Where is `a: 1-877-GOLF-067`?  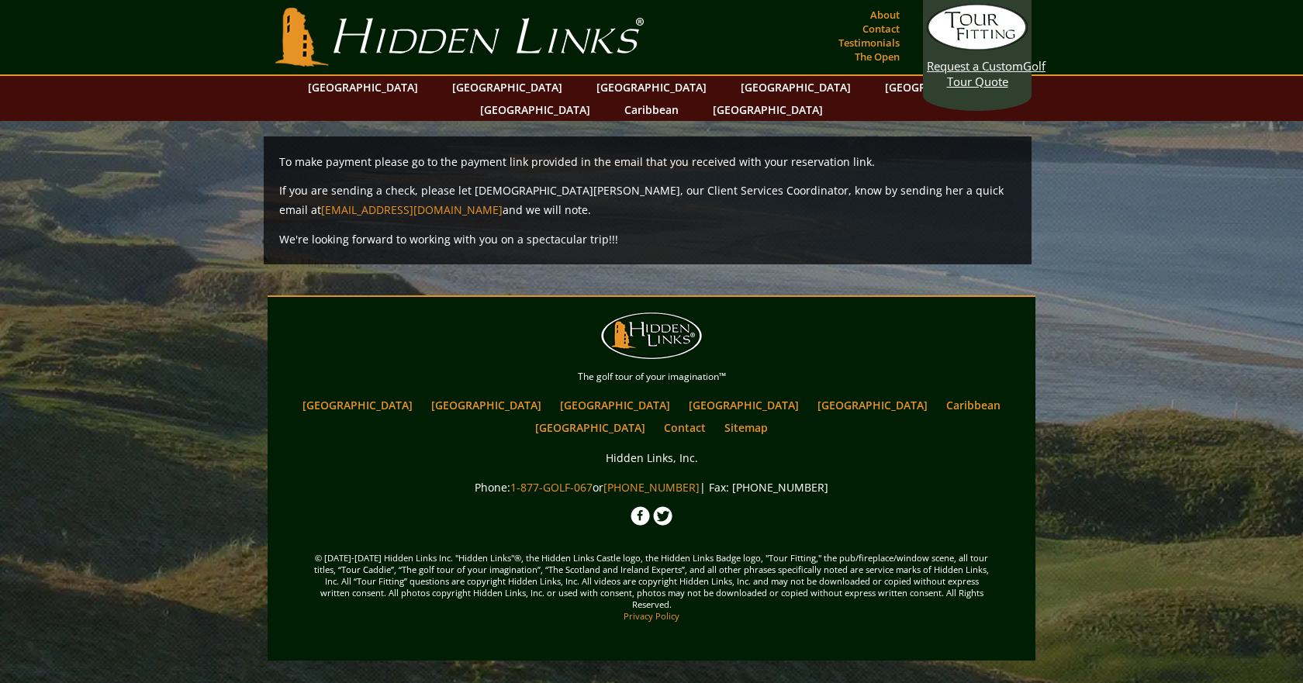
a: 1-877-GOLF-067 is located at coordinates (551, 487).